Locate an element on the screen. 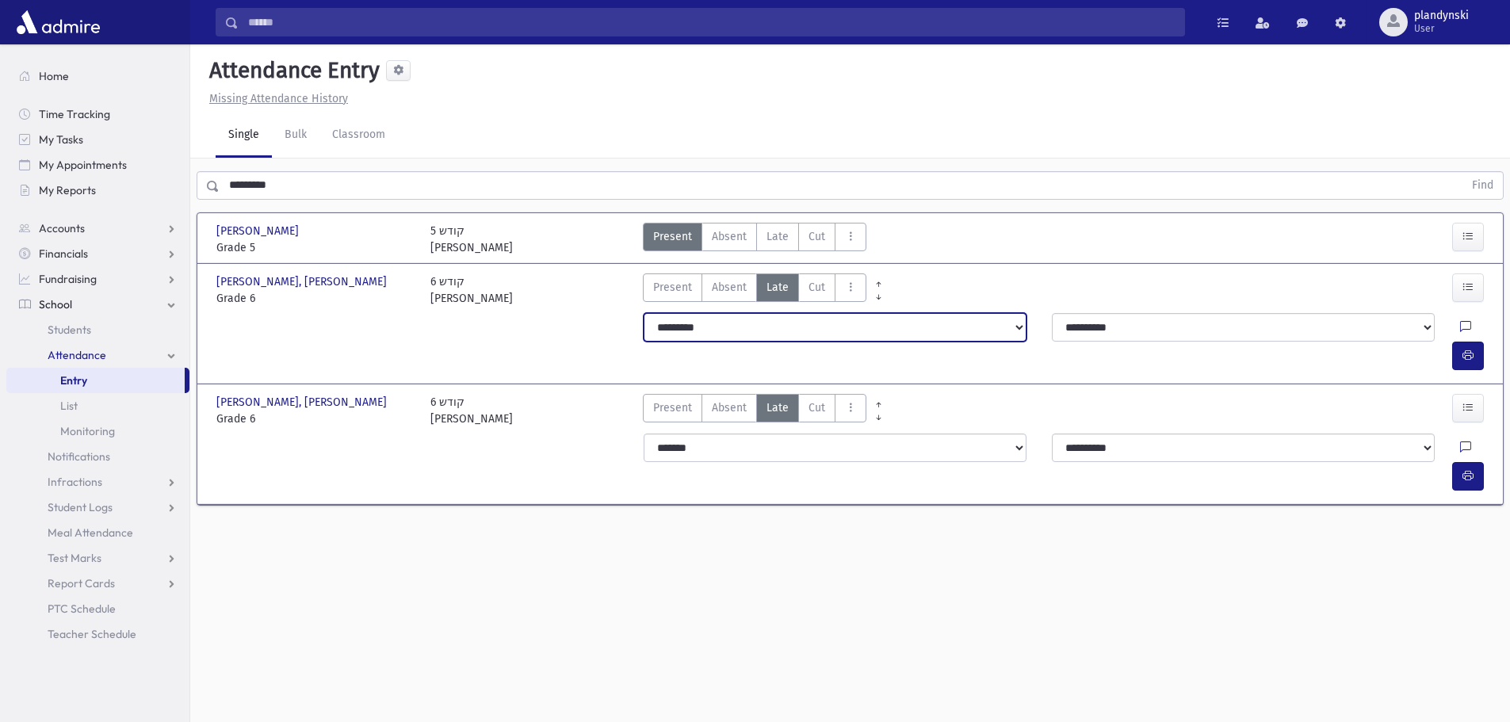 The height and width of the screenshot is (722, 1510). a: Missing Attendance History is located at coordinates (275, 98).